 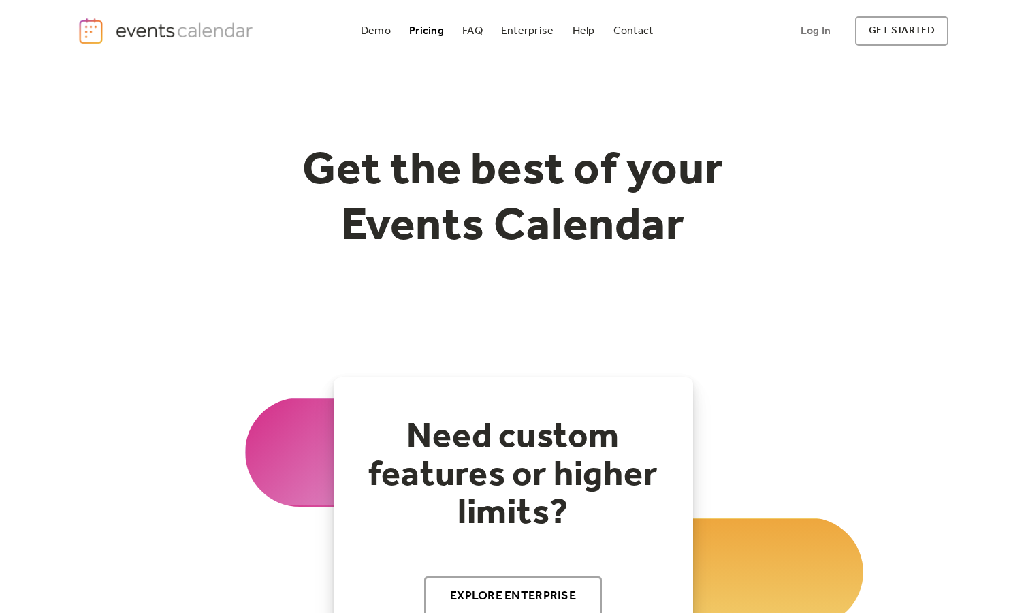 I want to click on a: Demo, so click(x=376, y=31).